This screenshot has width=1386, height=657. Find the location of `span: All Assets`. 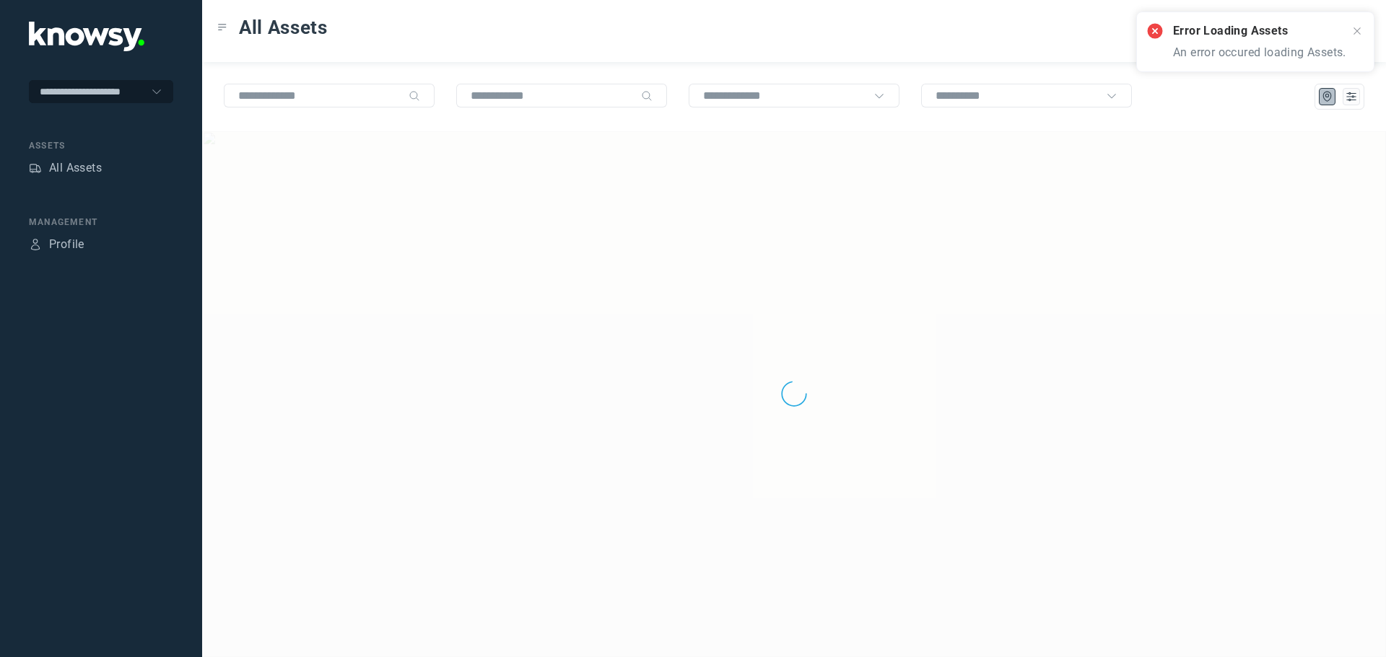

span: All Assets is located at coordinates (283, 27).